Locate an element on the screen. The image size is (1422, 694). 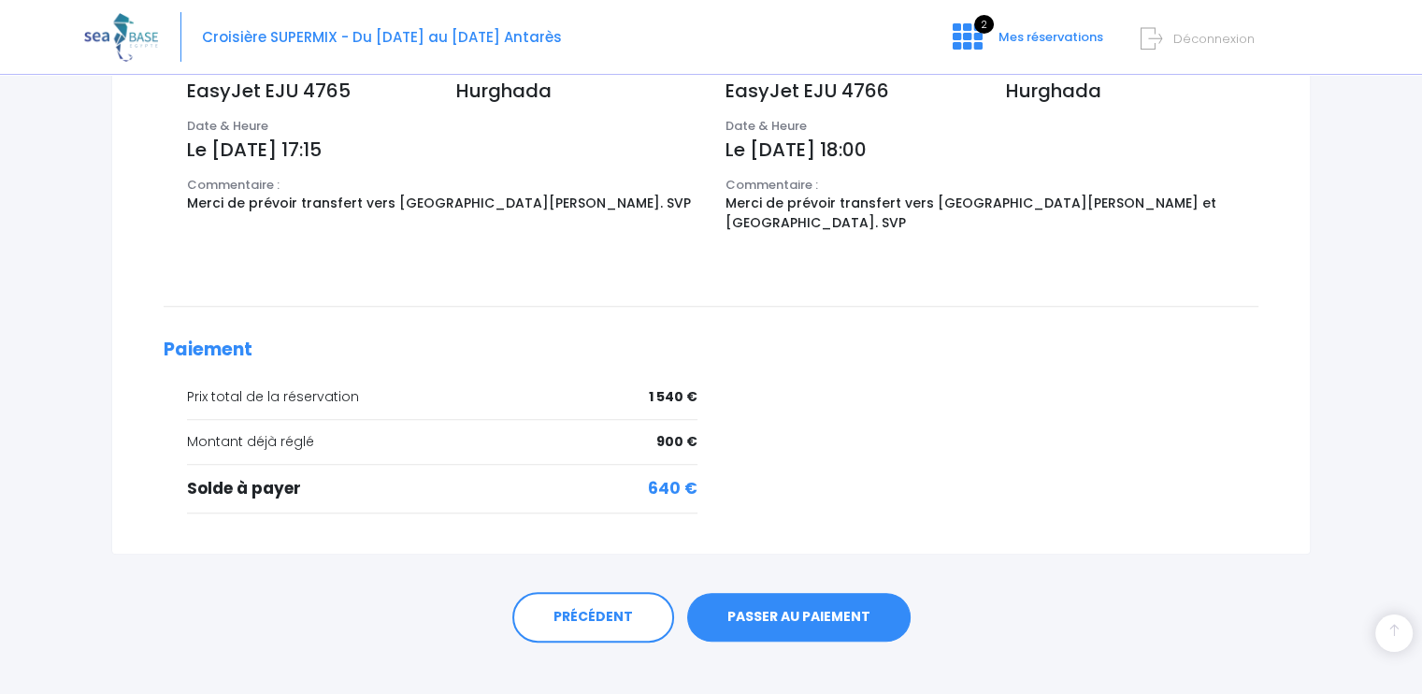
a: PRÉCÉDENT is located at coordinates (593, 617).